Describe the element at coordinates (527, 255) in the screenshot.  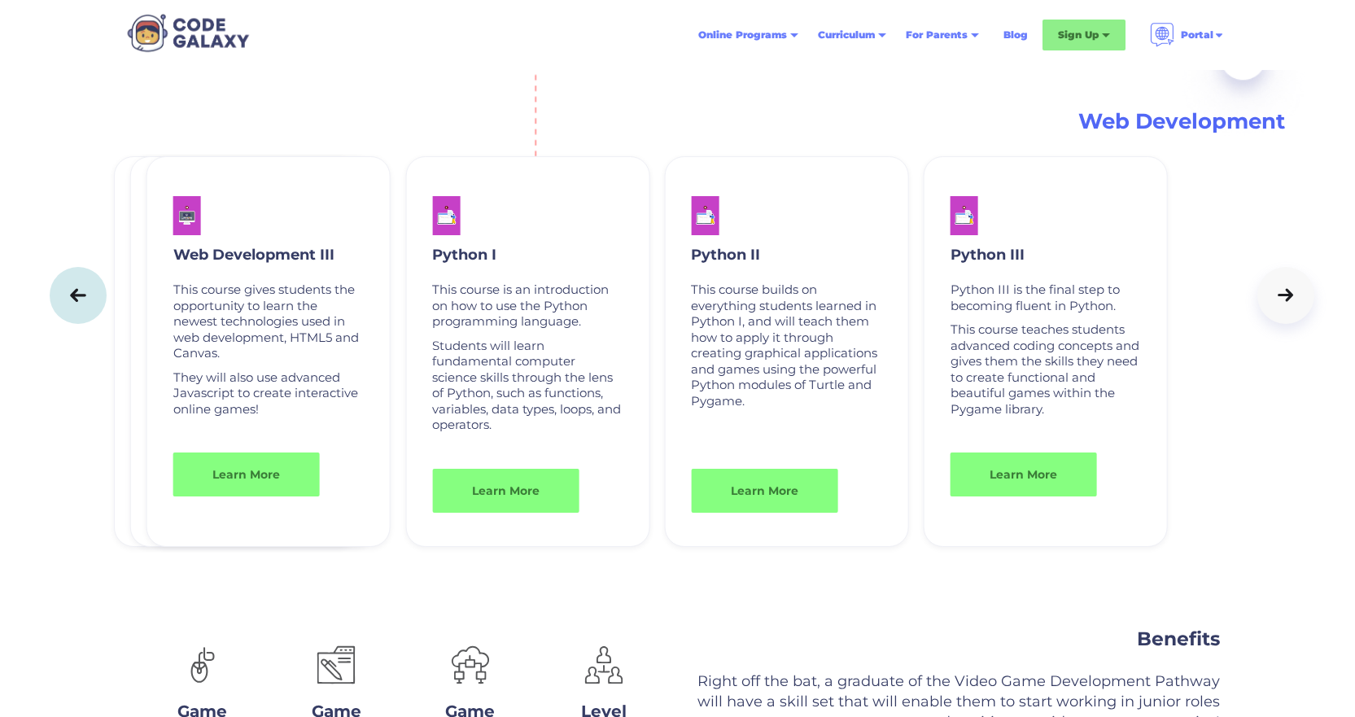
I see `p: Python I` at that location.